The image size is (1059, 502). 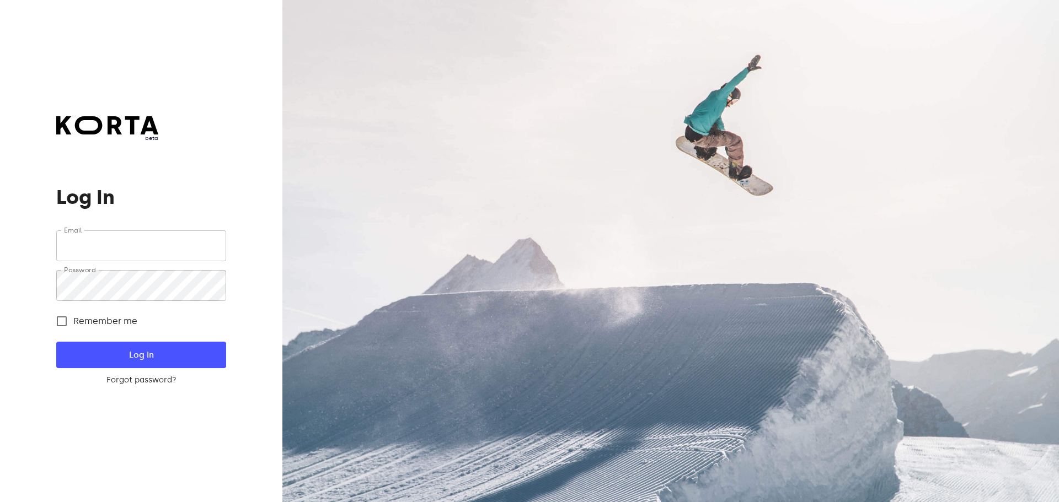 What do you see at coordinates (107, 129) in the screenshot?
I see `a: beta` at bounding box center [107, 129].